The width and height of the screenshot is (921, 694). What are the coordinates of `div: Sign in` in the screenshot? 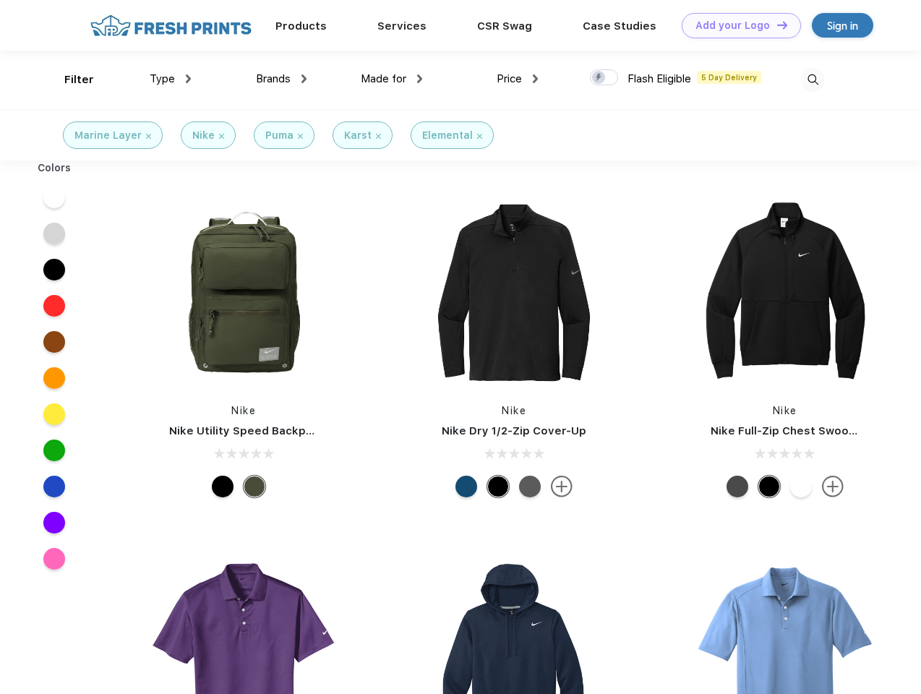 It's located at (842, 25).